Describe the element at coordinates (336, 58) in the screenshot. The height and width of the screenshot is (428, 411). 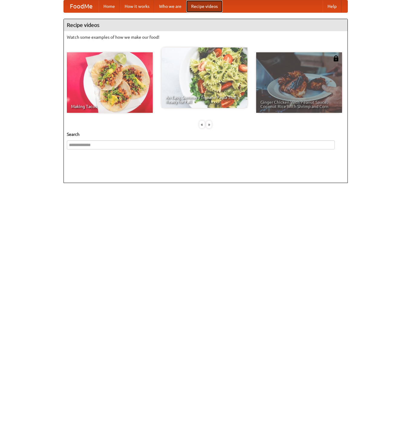
I see `img: 483408.png` at that location.